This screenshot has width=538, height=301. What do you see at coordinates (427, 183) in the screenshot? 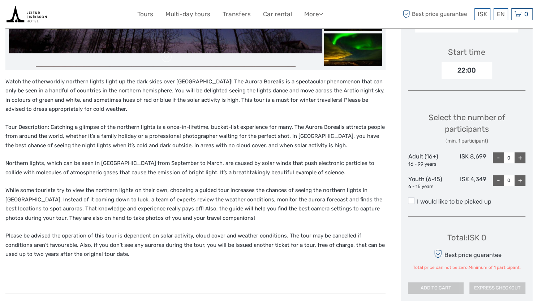
I see `div: Youth (6-15)` at bounding box center [427, 183].